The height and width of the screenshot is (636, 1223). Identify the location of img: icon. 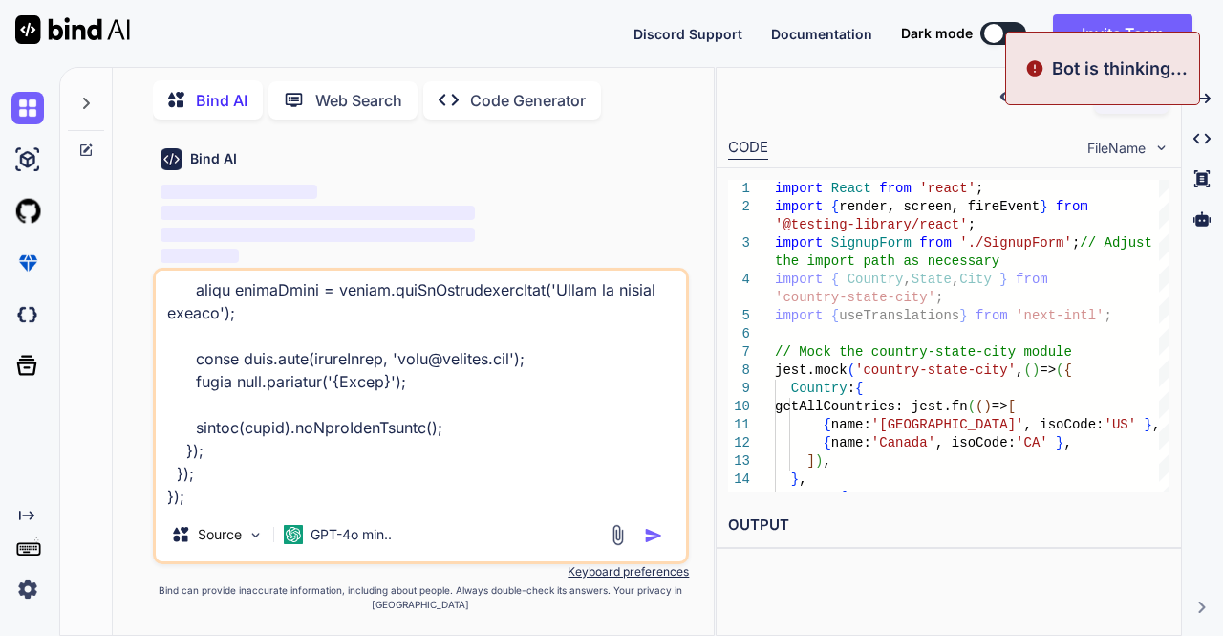
(654, 535).